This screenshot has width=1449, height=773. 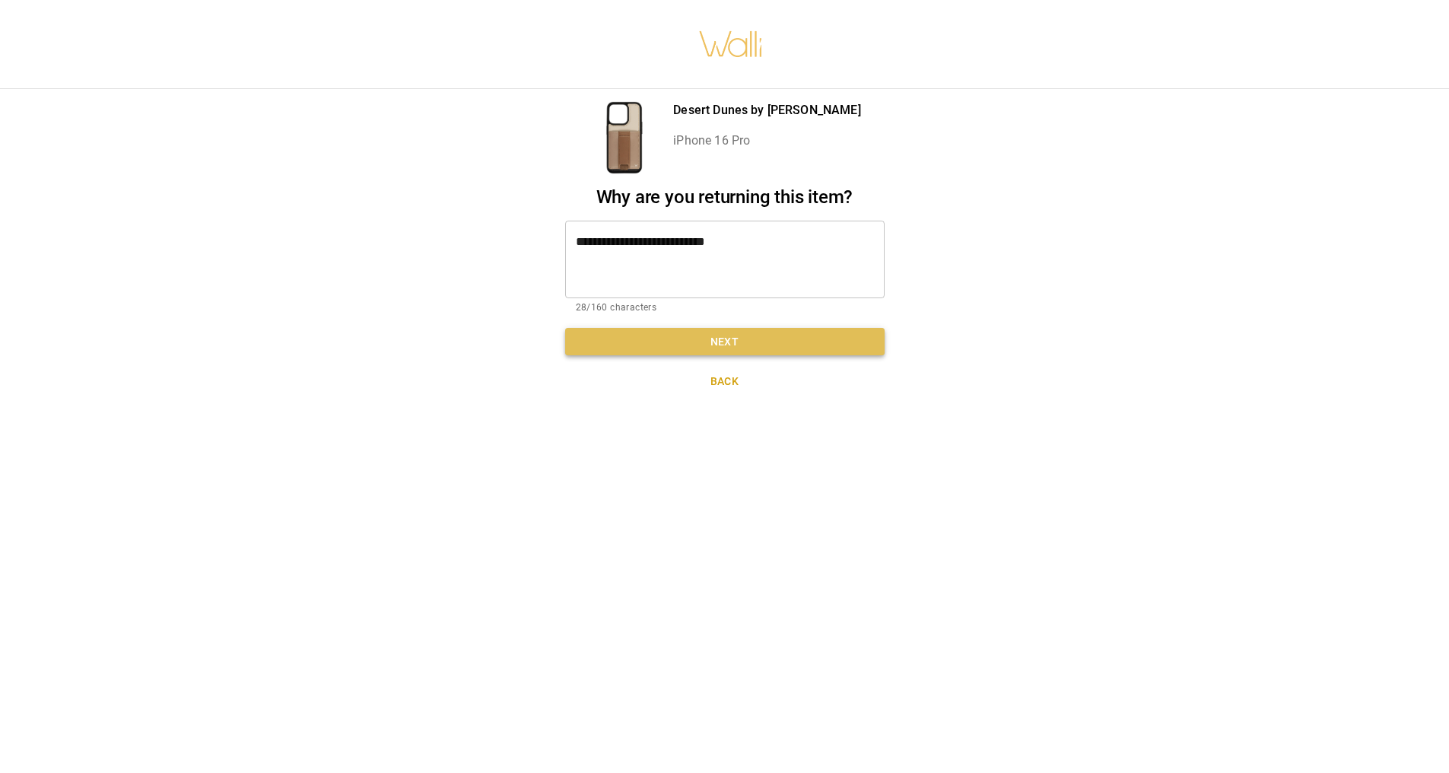 What do you see at coordinates (731, 44) in the screenshot?
I see `img: walli-inc.myshopify.com` at bounding box center [731, 44].